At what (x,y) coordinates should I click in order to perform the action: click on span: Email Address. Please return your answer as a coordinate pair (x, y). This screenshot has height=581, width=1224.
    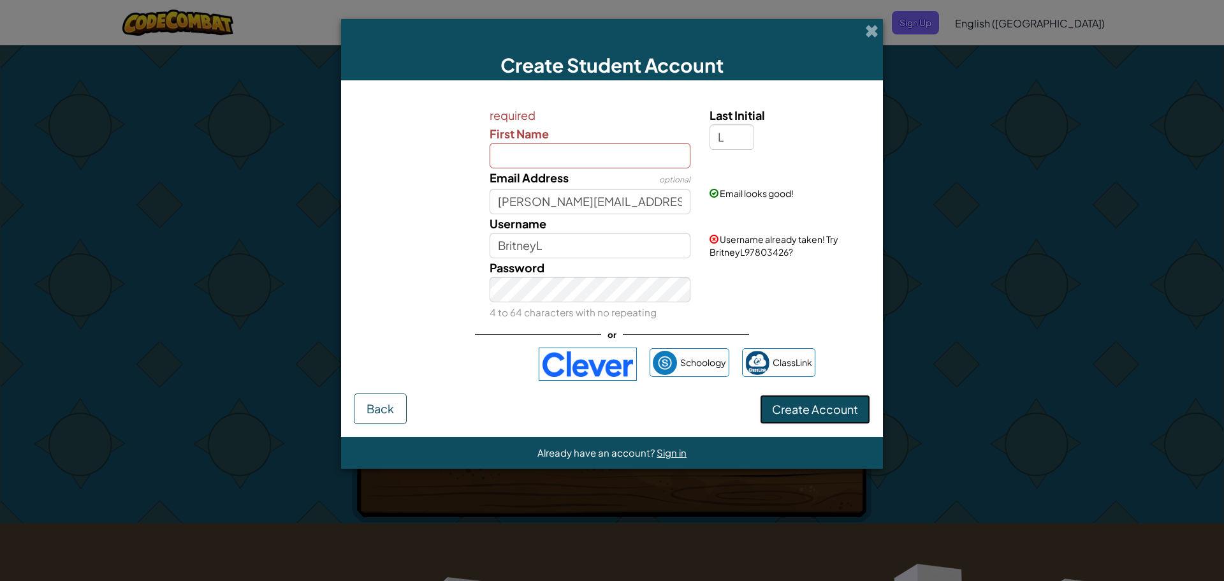
    Looking at the image, I should click on (529, 177).